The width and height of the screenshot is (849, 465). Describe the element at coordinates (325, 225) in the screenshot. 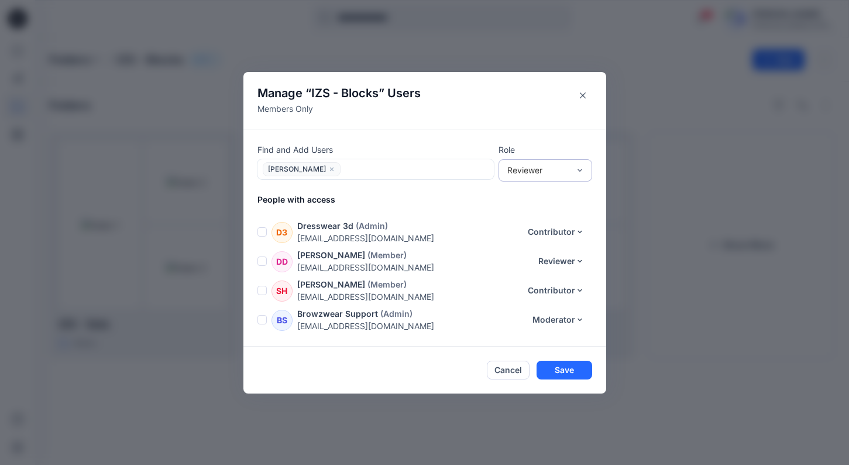

I see `p: Dresswear 3d` at that location.